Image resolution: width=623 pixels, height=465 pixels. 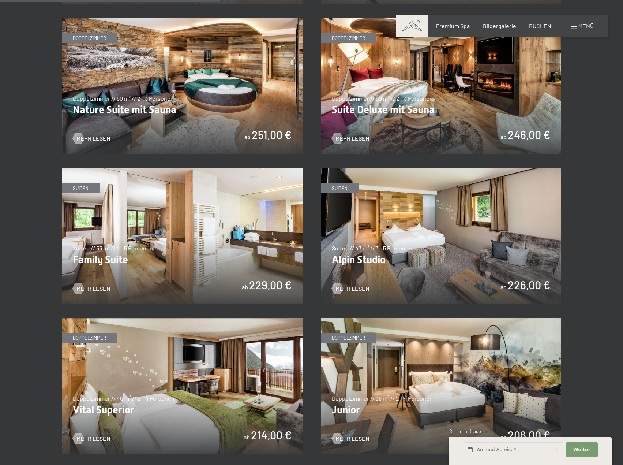 I want to click on img: Junior, so click(x=441, y=386).